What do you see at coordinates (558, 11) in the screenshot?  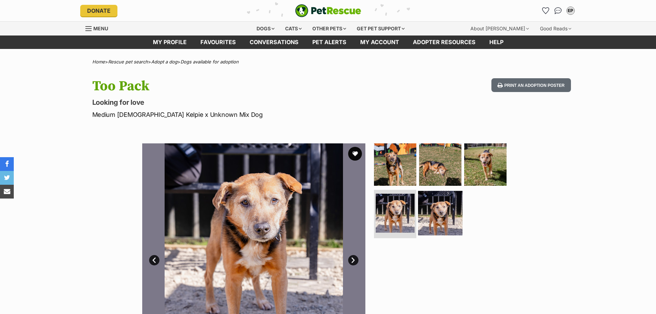 I see `img: chat-41dd97257d64d25036548639549fe6c8038ab92f7586957e7f3b1b290dea8141.svg` at bounding box center [558, 11].